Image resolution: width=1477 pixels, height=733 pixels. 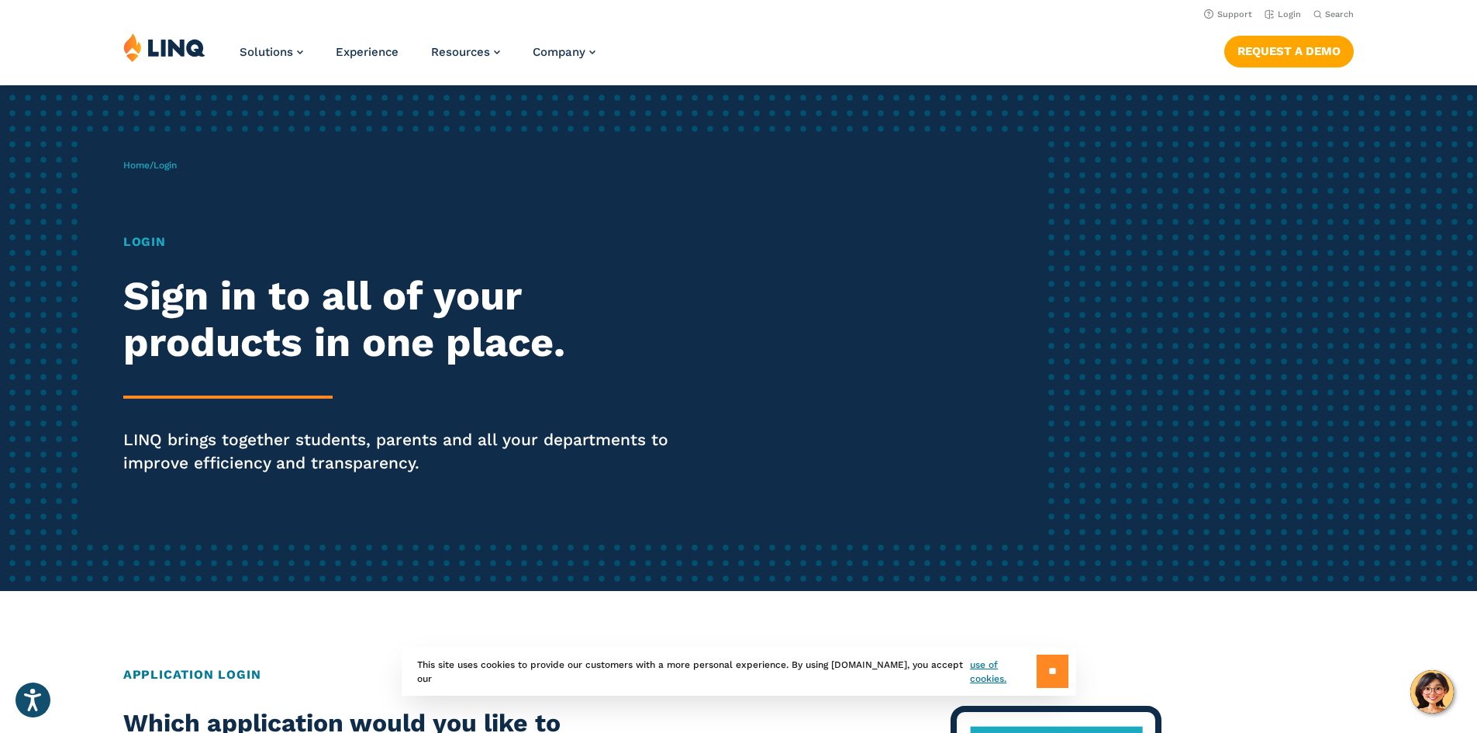 What do you see at coordinates (266, 52) in the screenshot?
I see `span: Solutions` at bounding box center [266, 52].